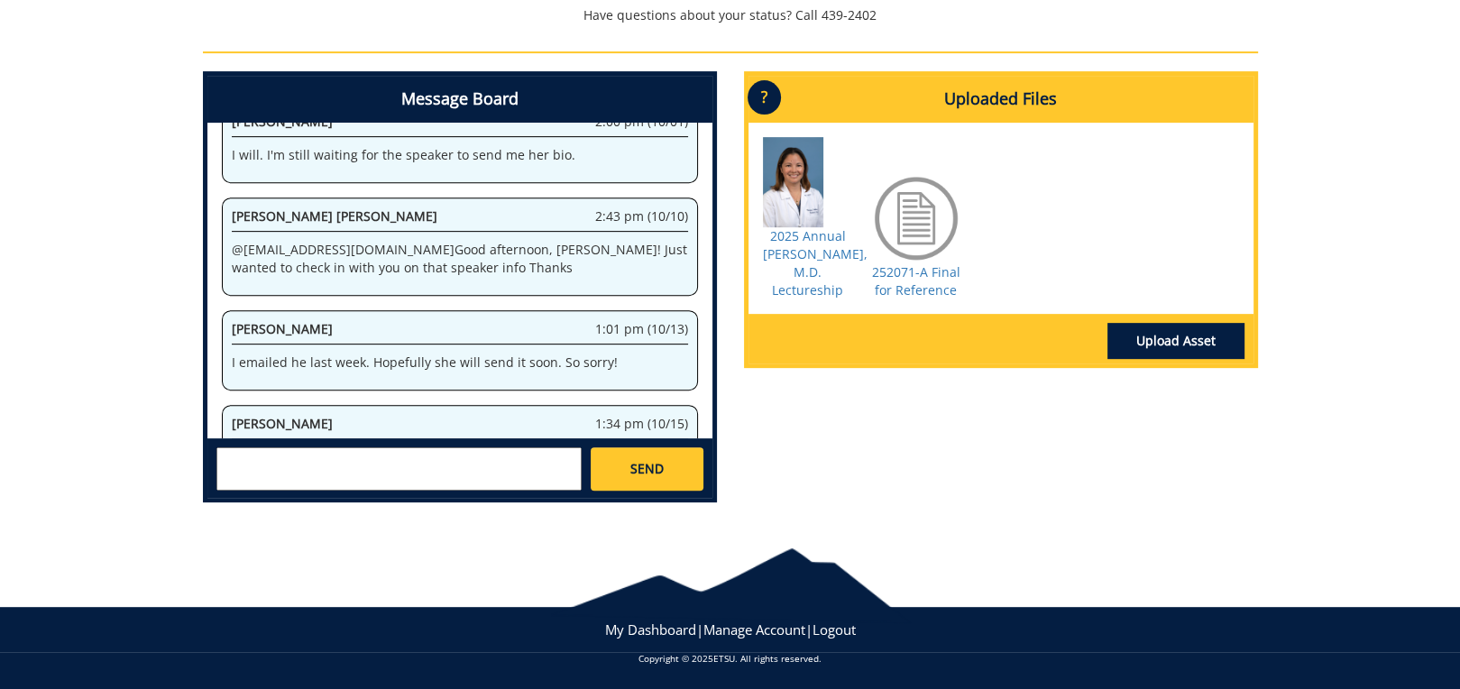 The height and width of the screenshot is (689, 1460). I want to click on a: Logout, so click(834, 630).